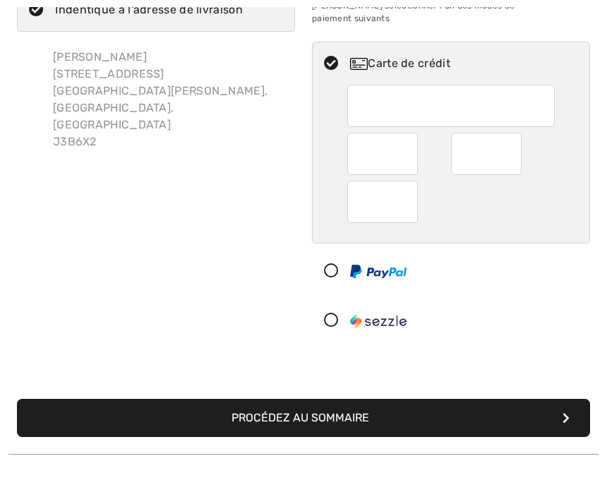 The image size is (607, 485). I want to click on img: Carte de crédit, so click(359, 64).